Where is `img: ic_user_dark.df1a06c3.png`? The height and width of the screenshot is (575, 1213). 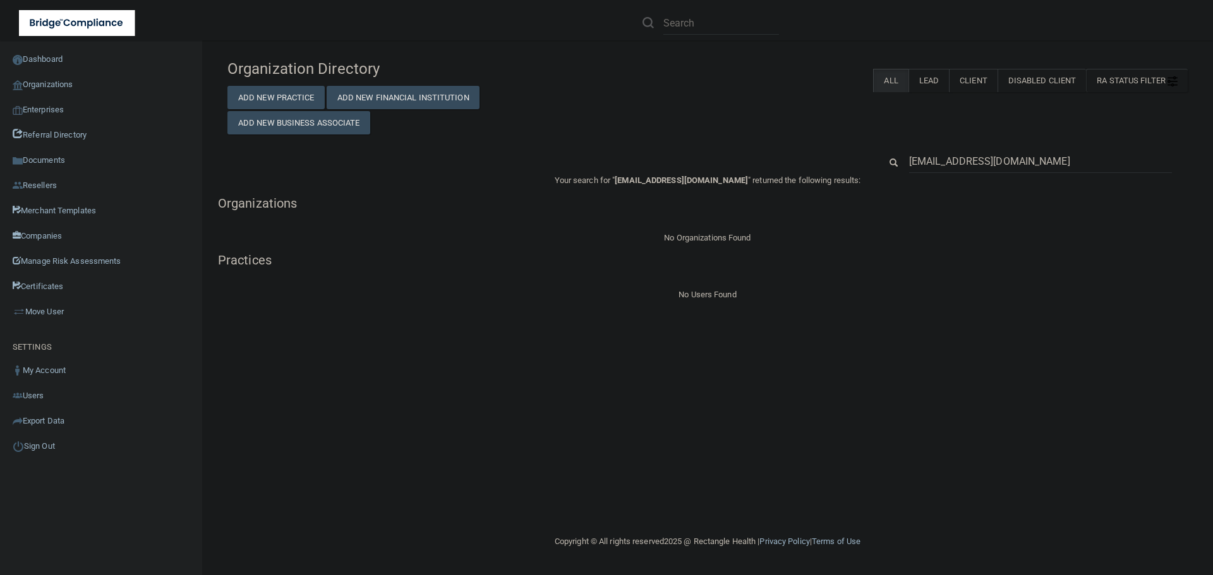
img: ic_user_dark.df1a06c3.png is located at coordinates (18, 371).